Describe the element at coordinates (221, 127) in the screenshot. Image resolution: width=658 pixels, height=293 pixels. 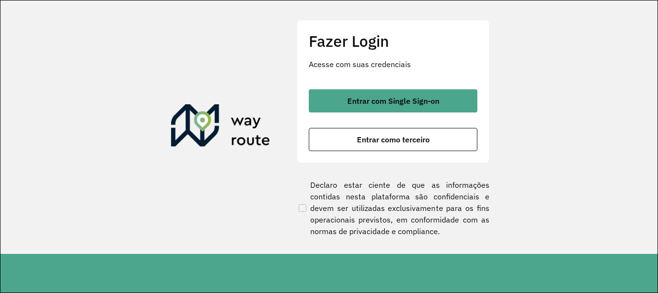
I see `img: Roteirizador AmbevTech` at that location.